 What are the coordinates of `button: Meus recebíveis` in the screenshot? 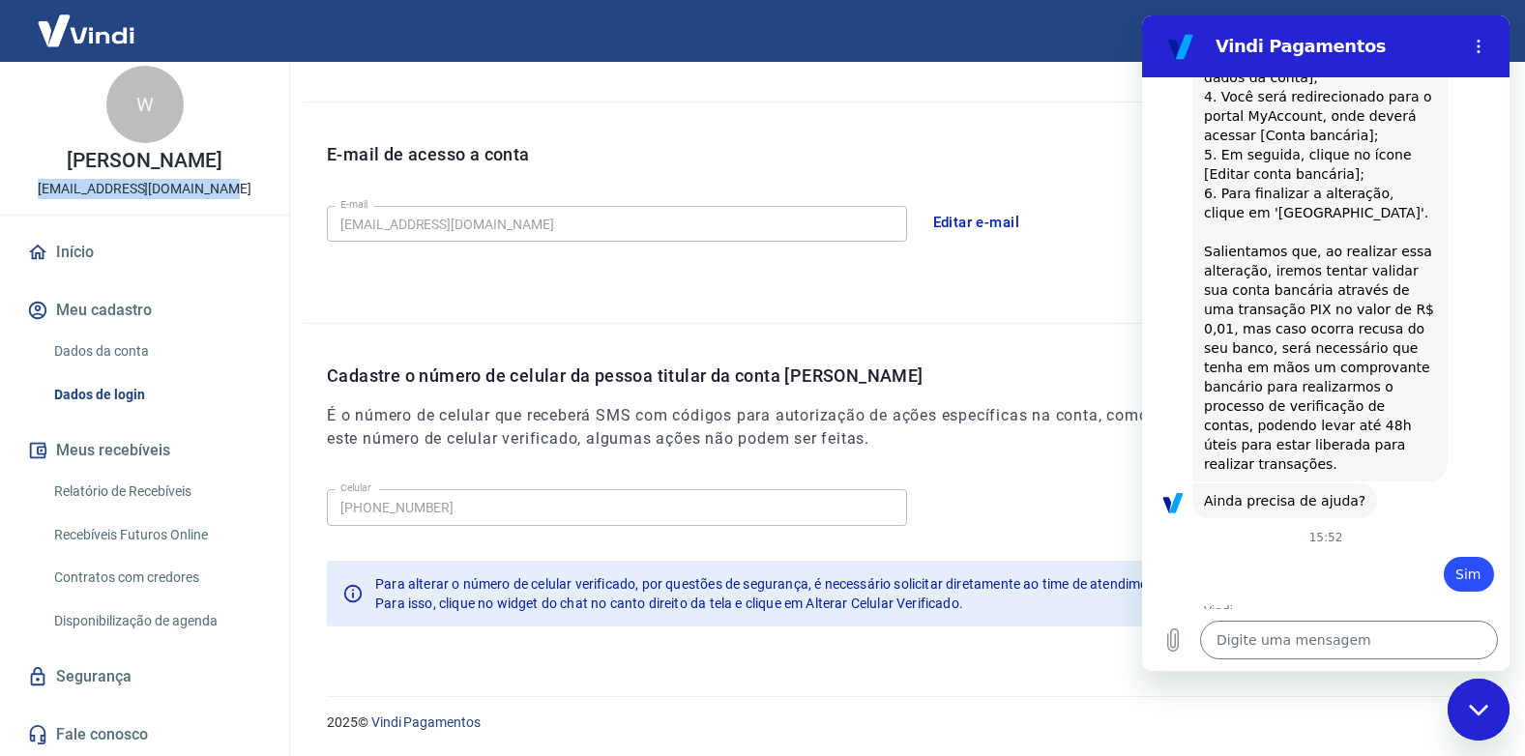 It's located at (144, 451).